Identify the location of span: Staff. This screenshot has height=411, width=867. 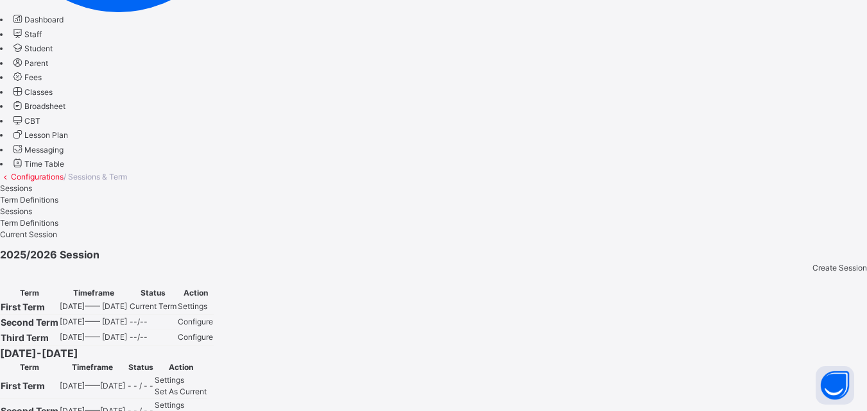
(33, 34).